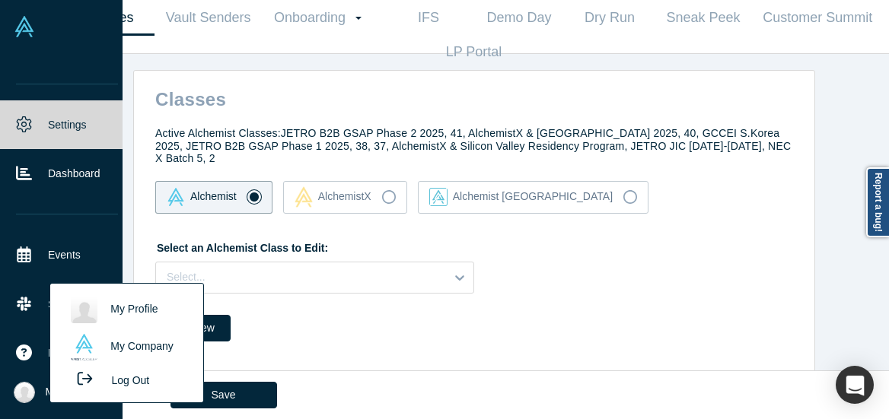 The height and width of the screenshot is (419, 889). I want to click on a: My Profile, so click(126, 310).